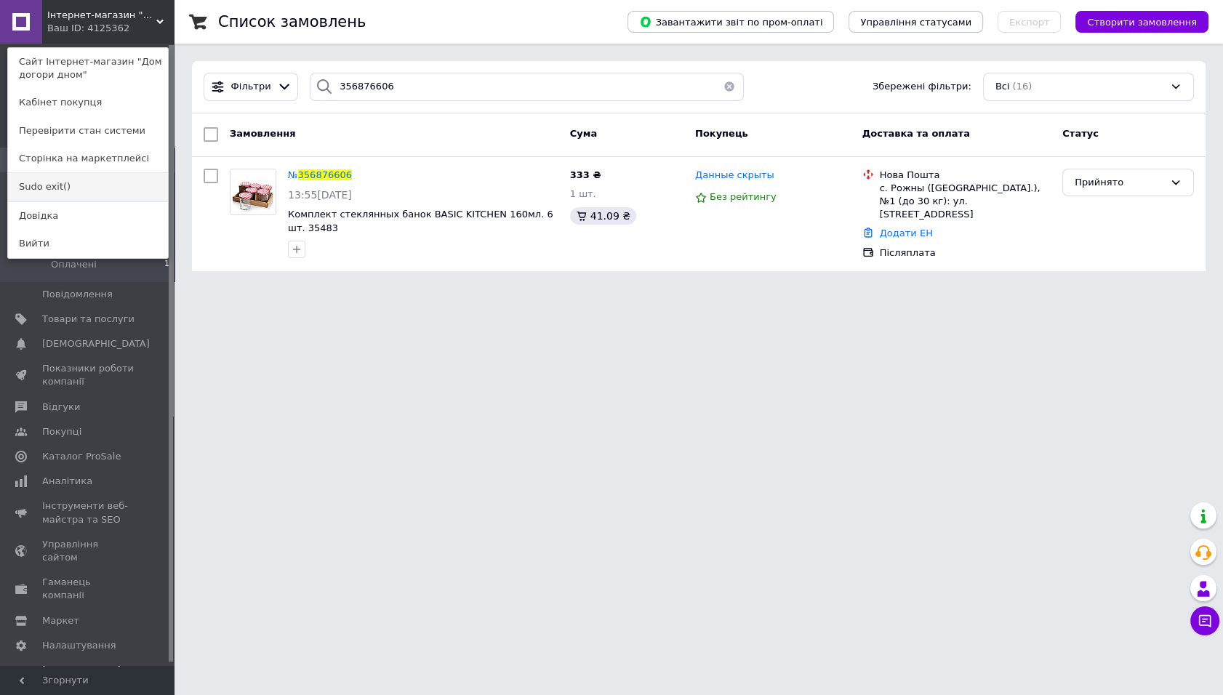  Describe the element at coordinates (88, 158) in the screenshot. I see `a: Сторінка на маркетплейсі` at that location.